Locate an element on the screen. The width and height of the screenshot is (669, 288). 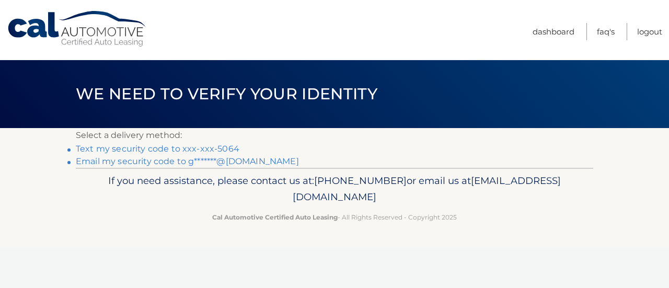
a: Cal Automotive is located at coordinates (77, 29).